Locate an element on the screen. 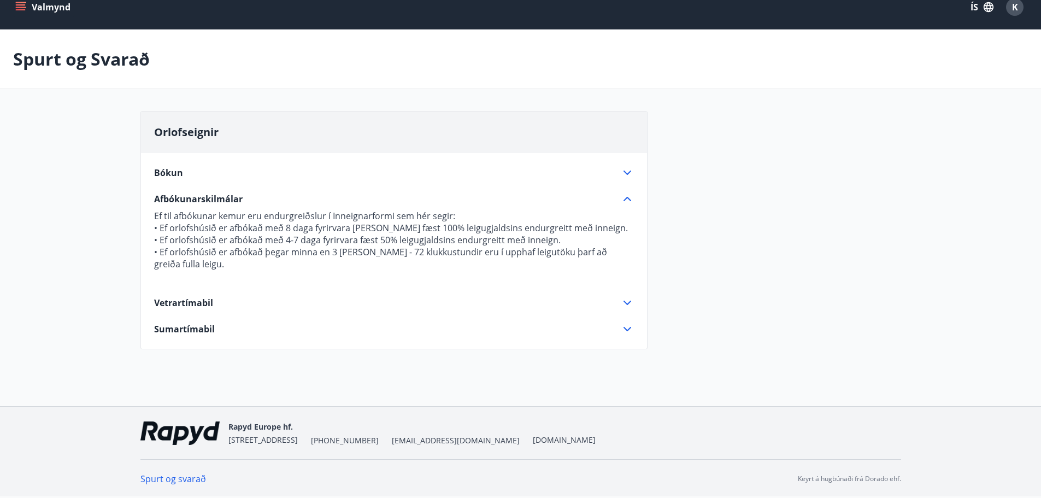 This screenshot has height=498, width=1041. span: Afbókunarskilmálar is located at coordinates (198, 199).